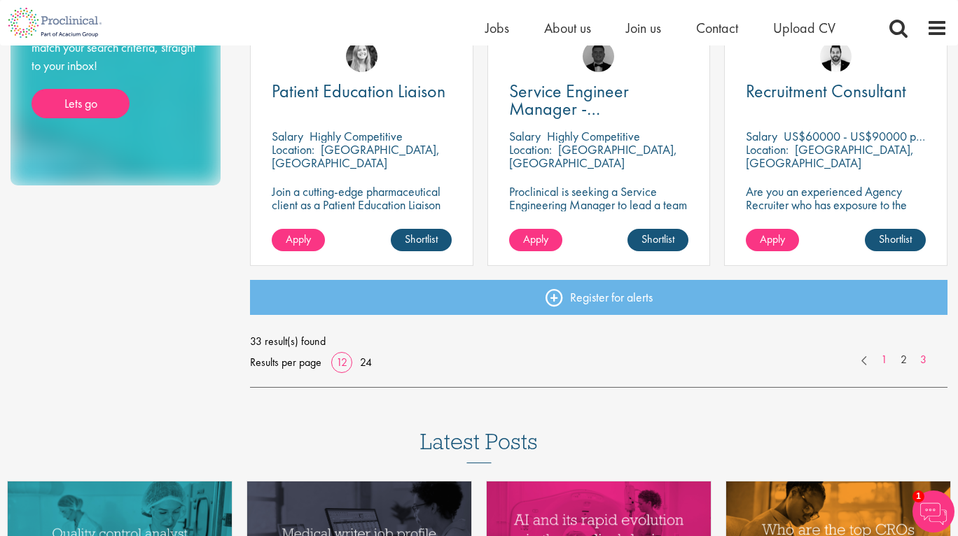  What do you see at coordinates (644, 28) in the screenshot?
I see `a: Join us` at bounding box center [644, 28].